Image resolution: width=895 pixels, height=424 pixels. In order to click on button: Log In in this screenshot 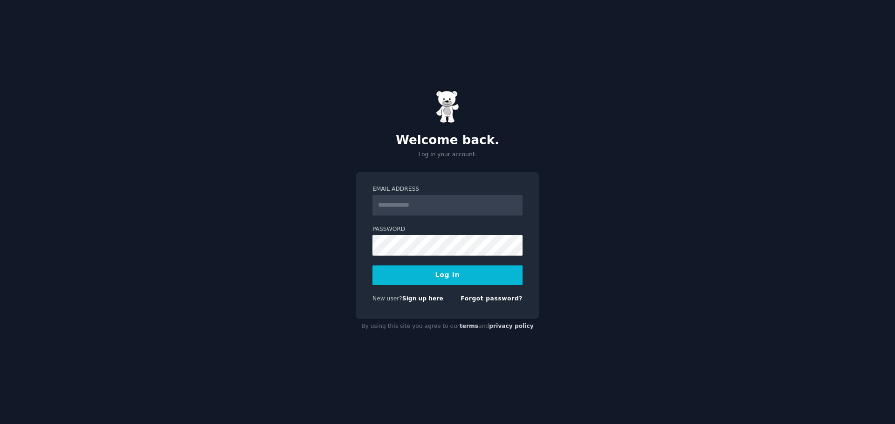, I will do `click(448, 275)`.